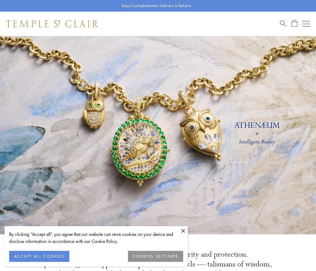 The image size is (316, 271). Describe the element at coordinates (39, 256) in the screenshot. I see `button: ACCEPT ALL COOKIES` at that location.